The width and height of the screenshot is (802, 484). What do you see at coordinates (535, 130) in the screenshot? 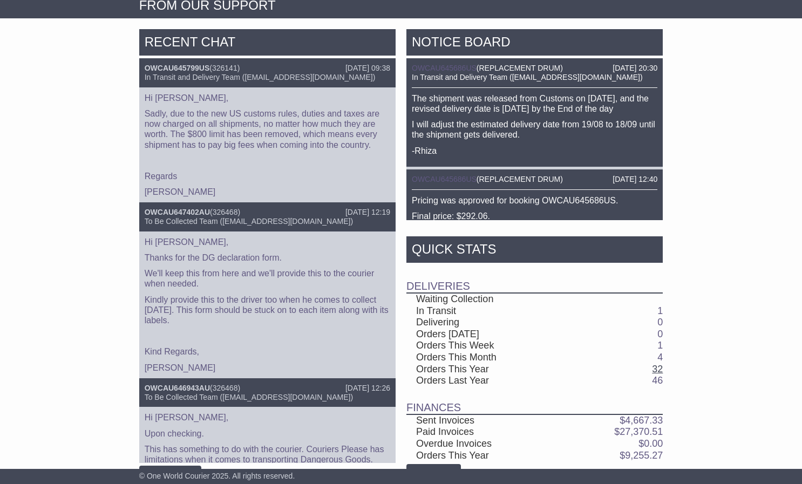
I see `p: I will adjust the estimated delivery date from 19/08 to 18/09 until the shipment gets delivered.` at bounding box center [535, 130].